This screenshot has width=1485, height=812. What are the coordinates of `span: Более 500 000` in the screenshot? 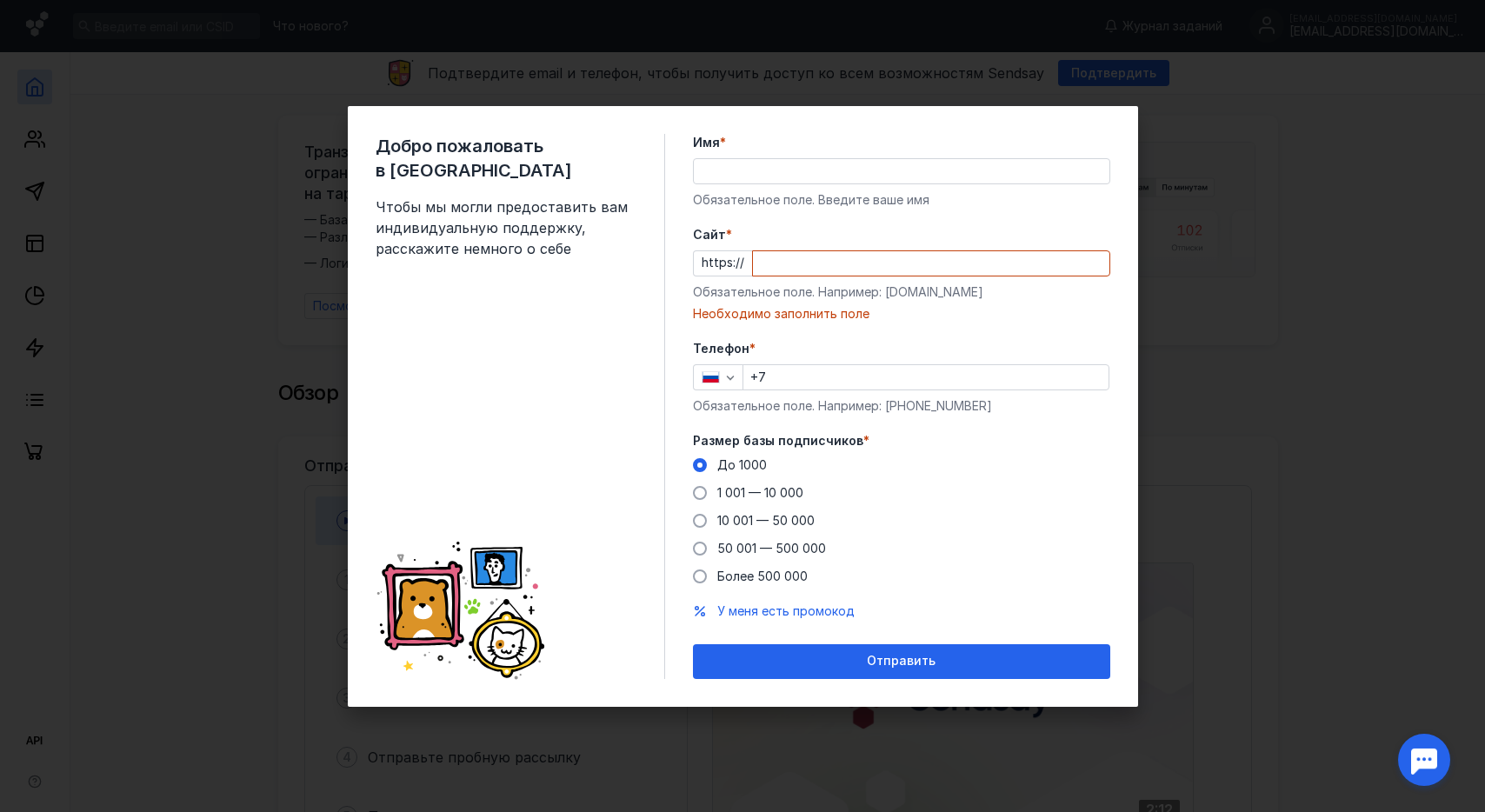 It's located at (763, 575).